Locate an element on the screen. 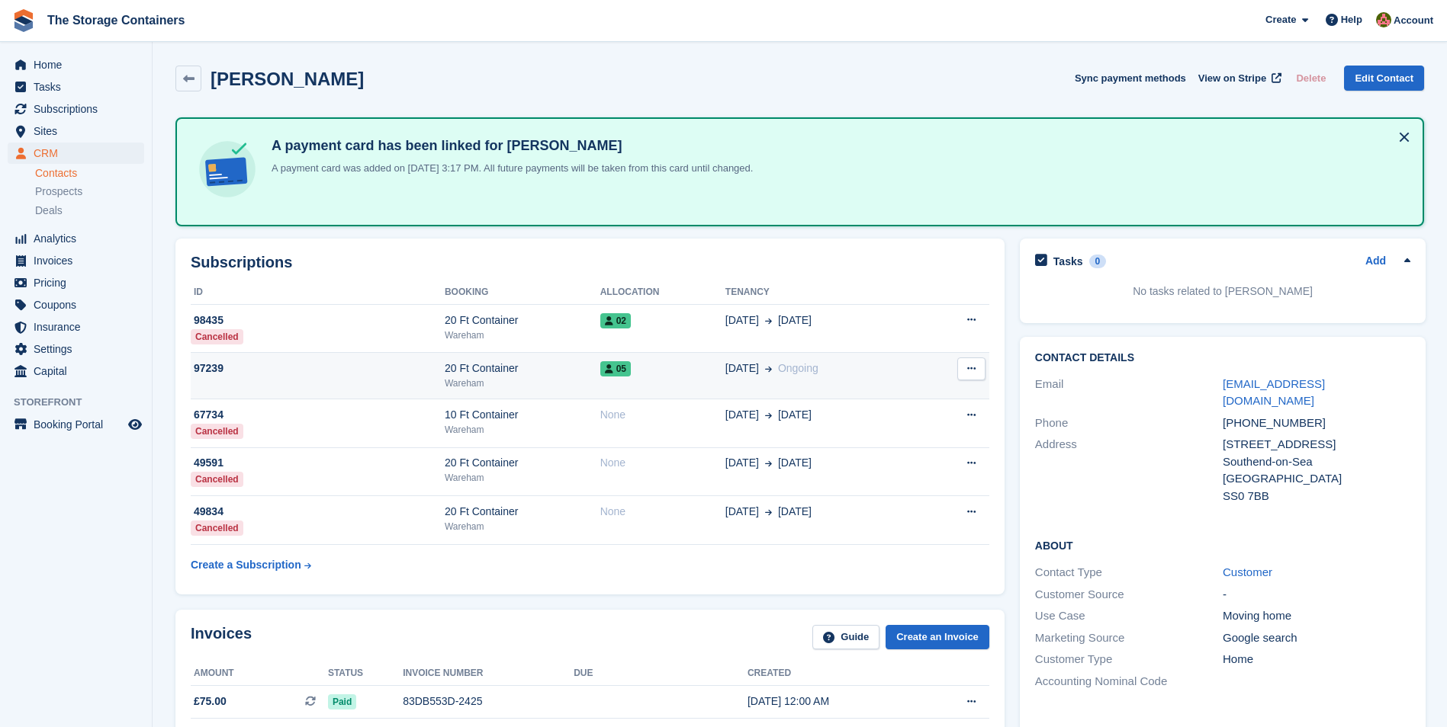  h2: Tasks is located at coordinates (1068, 262).